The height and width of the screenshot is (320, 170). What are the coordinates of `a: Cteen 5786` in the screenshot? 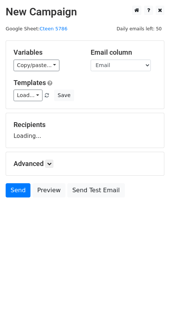 It's located at (53, 29).